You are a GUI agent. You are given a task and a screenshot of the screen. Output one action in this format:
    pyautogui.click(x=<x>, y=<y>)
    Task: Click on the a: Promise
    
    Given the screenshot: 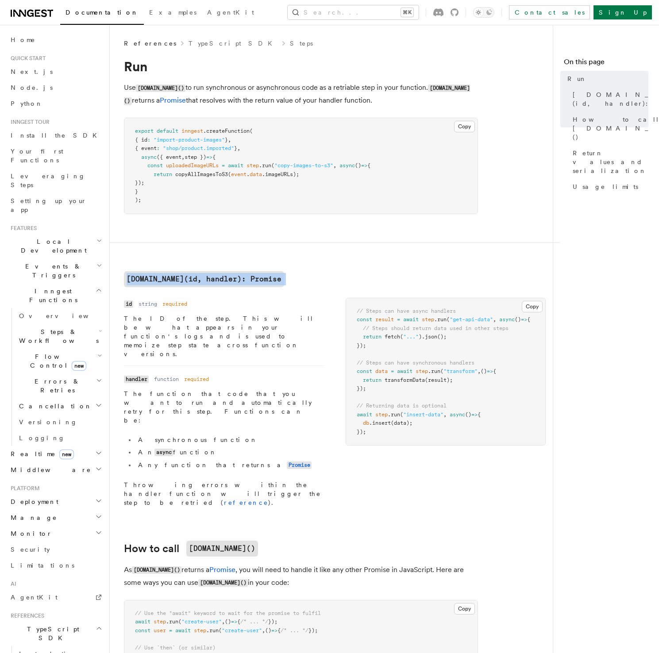 What is the action you would take?
    pyautogui.click(x=299, y=465)
    